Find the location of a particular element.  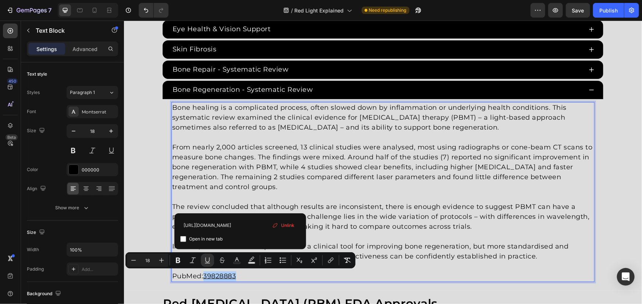

div: Show more is located at coordinates (72, 208).